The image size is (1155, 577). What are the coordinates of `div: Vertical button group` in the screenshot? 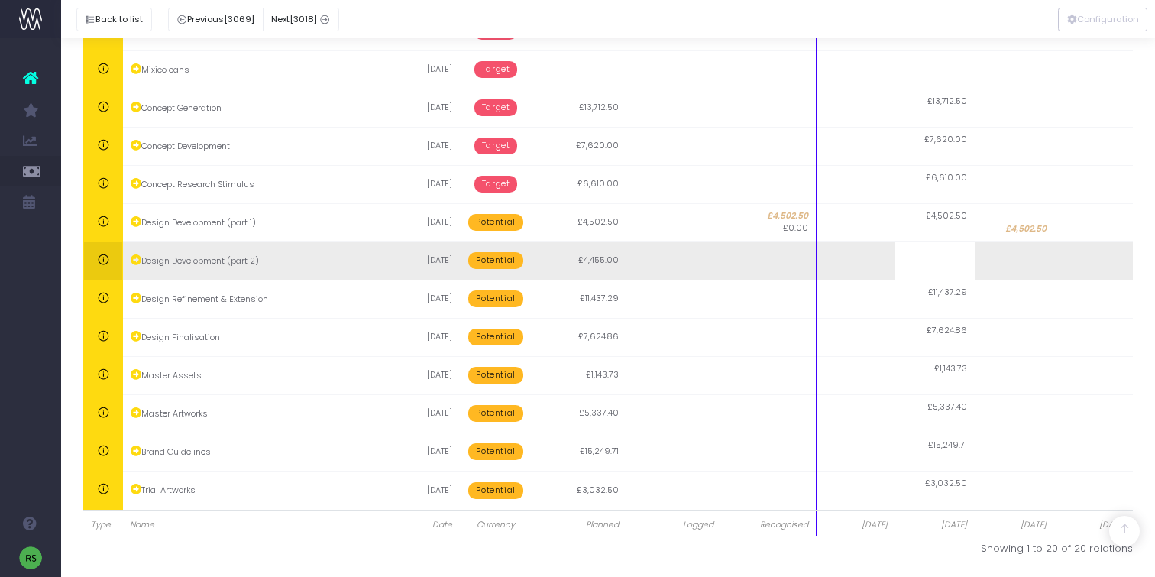 It's located at (1102, 19).